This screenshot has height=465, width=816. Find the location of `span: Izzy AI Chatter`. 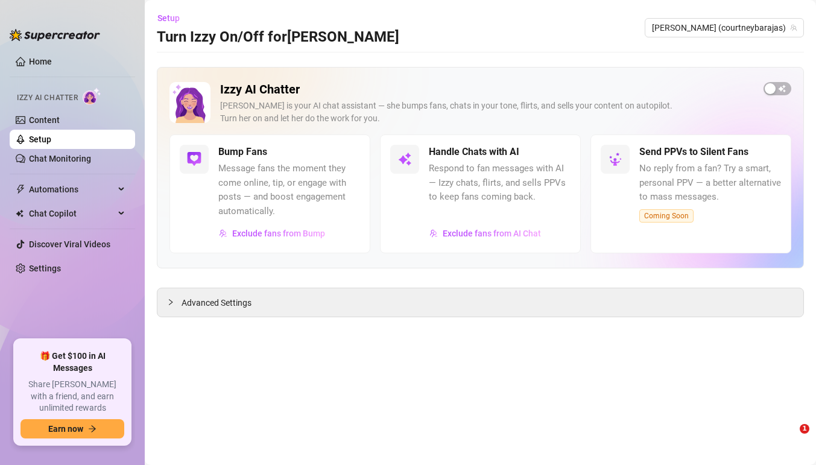

span: Izzy AI Chatter is located at coordinates (47, 98).